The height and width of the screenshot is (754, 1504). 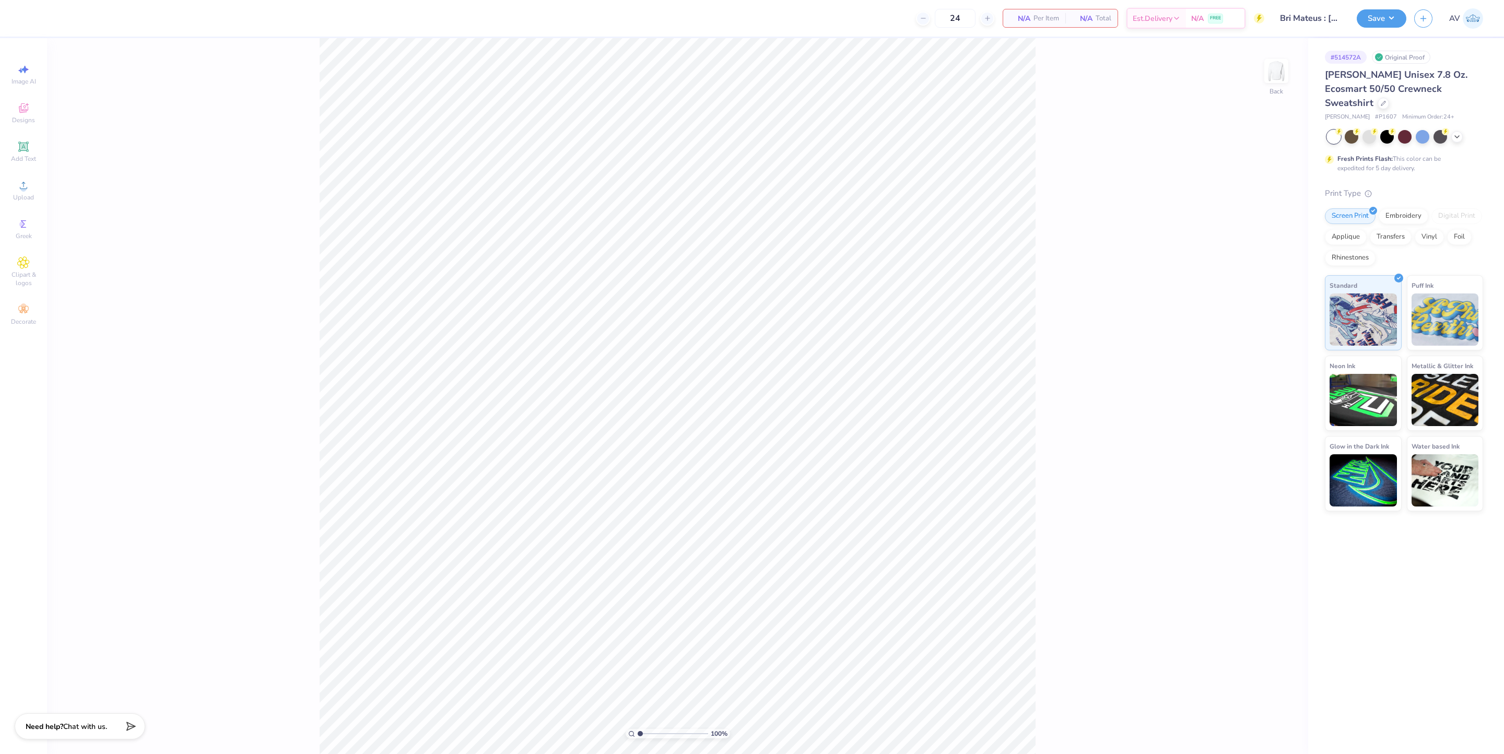 What do you see at coordinates (1445, 320) in the screenshot?
I see `img: Puff Ink` at bounding box center [1445, 320].